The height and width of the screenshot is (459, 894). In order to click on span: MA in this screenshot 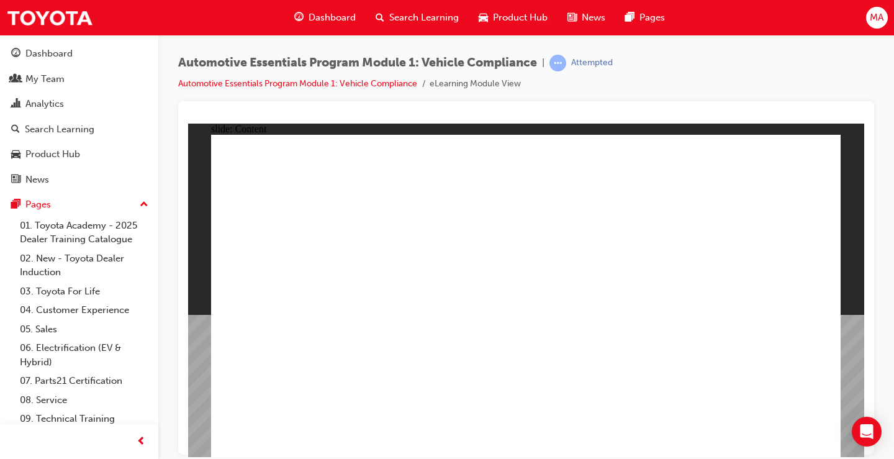, I will do `click(877, 17)`.